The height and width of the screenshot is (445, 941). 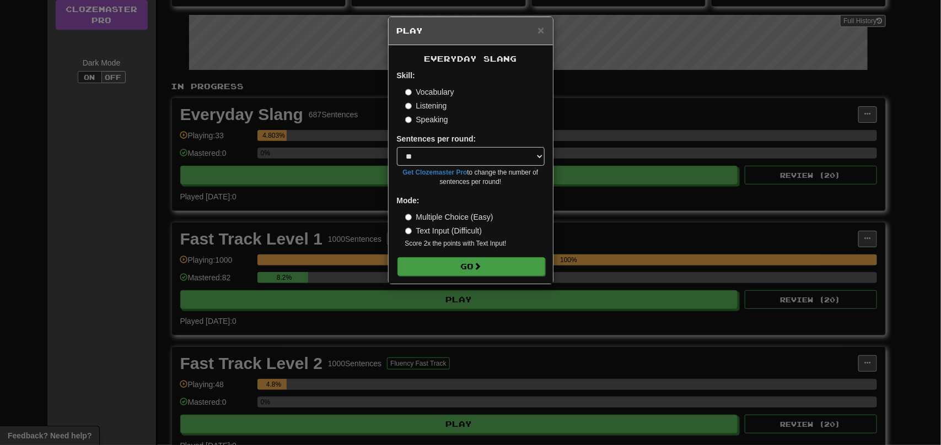 What do you see at coordinates (406, 76) in the screenshot?
I see `strong: Skill:` at bounding box center [406, 76].